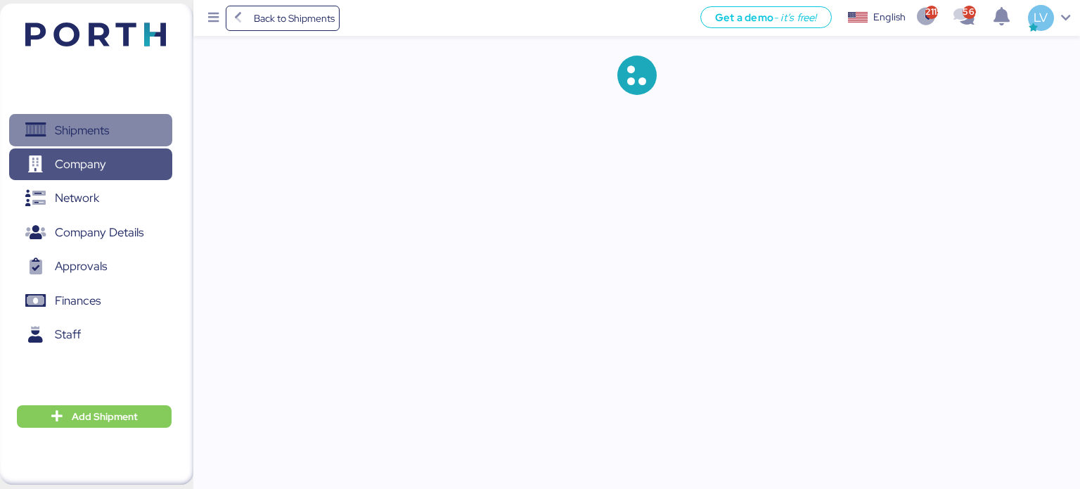 This screenshot has width=1080, height=489. I want to click on a: Approvals, so click(91, 267).